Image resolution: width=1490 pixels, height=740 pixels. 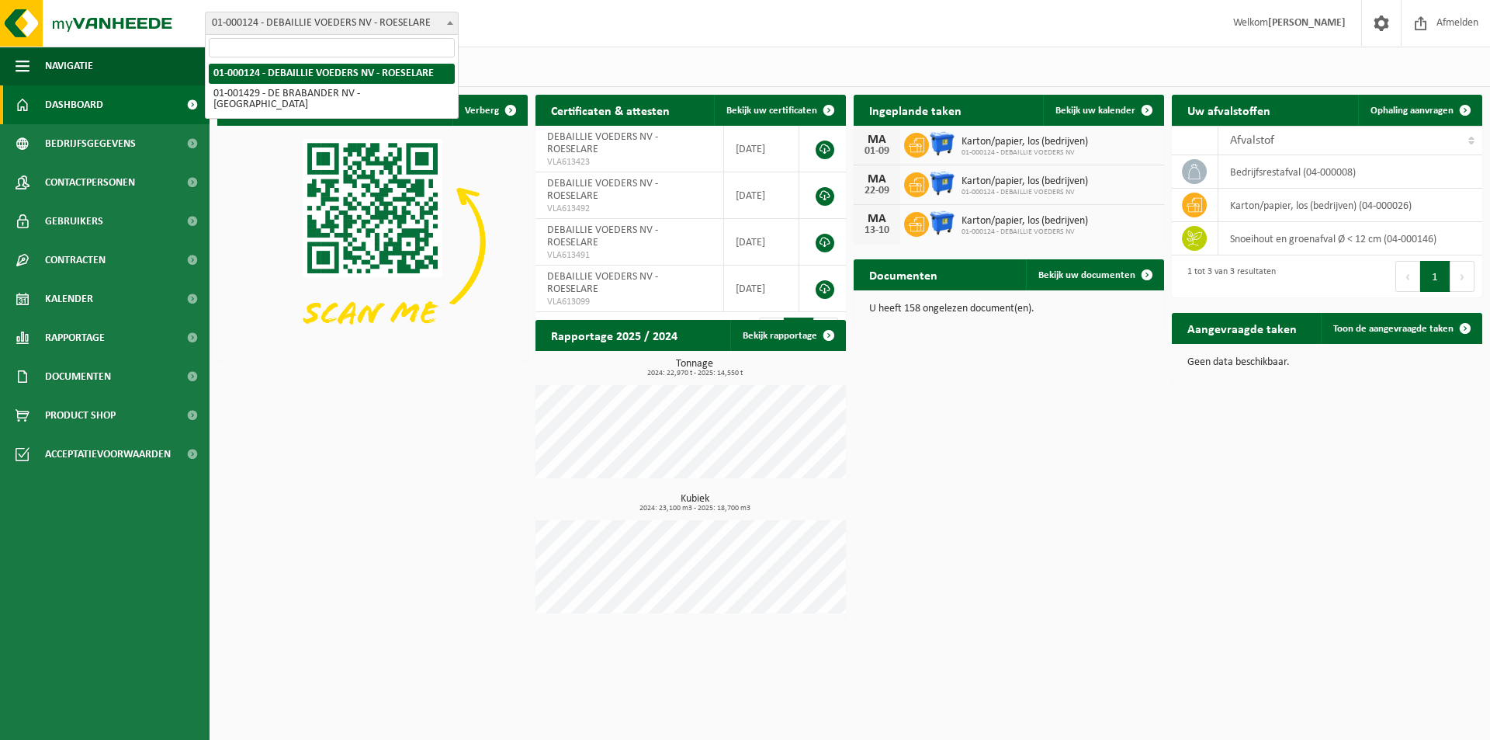 I want to click on span: VLA613099, so click(x=629, y=302).